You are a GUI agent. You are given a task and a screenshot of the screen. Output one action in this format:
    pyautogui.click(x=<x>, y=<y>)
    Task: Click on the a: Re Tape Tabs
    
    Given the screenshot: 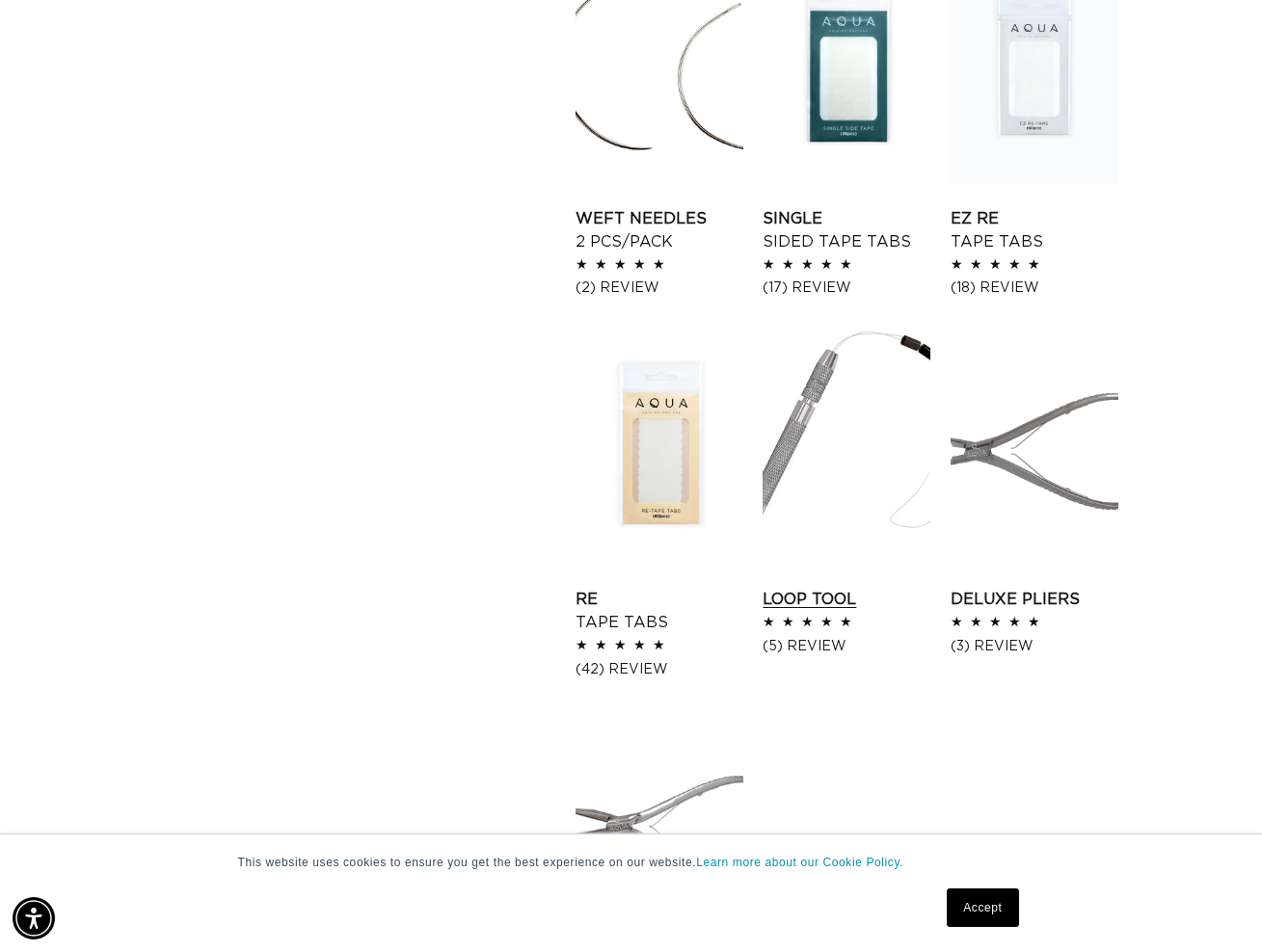 What is the action you would take?
    pyautogui.click(x=659, y=611)
    